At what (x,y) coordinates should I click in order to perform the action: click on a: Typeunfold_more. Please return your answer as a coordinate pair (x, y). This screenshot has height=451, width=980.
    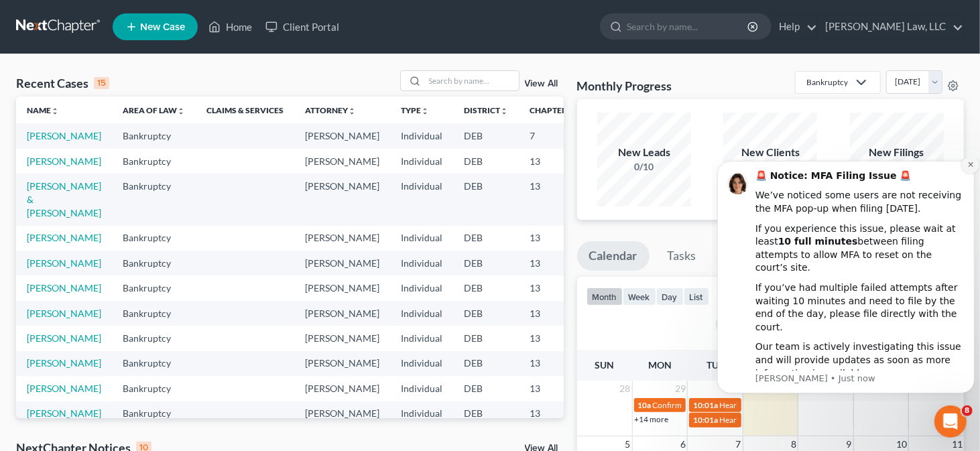
    Looking at the image, I should click on (415, 110).